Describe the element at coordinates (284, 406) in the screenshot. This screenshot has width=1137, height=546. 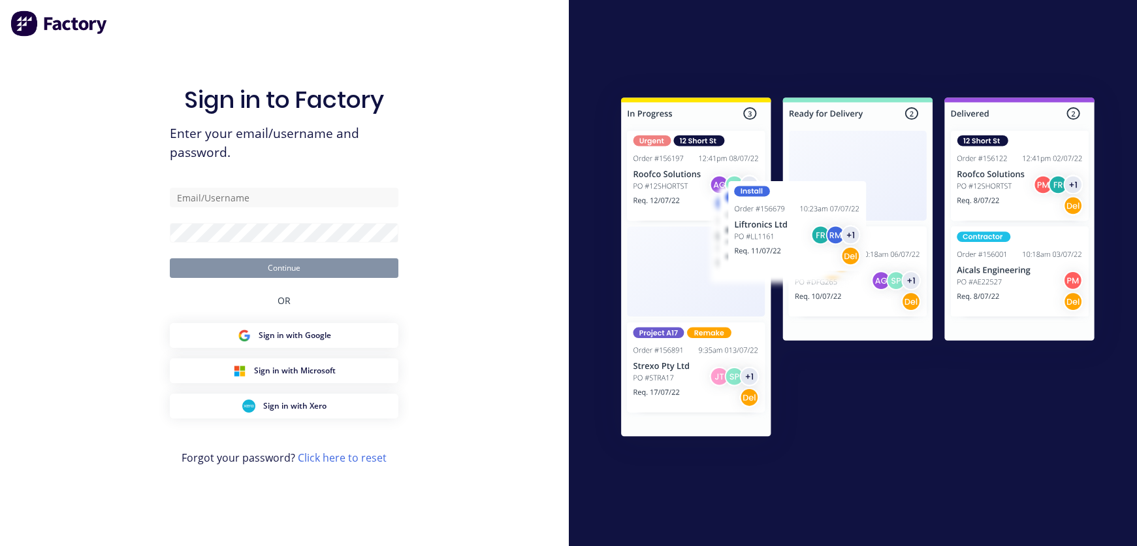
I see `button: Xero Sign inSign in with Xero` at that location.